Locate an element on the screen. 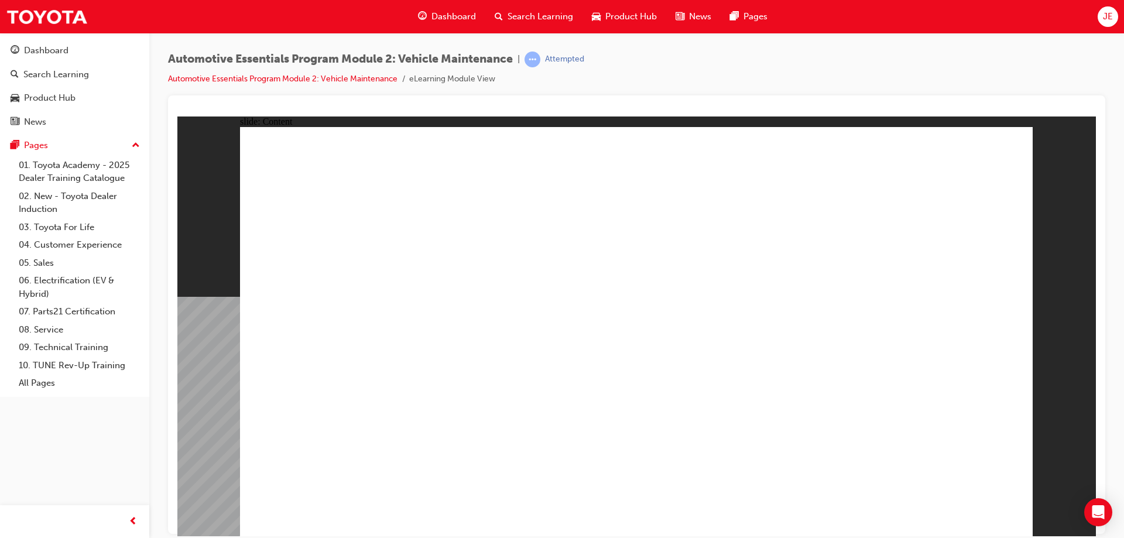 The image size is (1124, 538). a: 07. Parts21 Certification is located at coordinates (79, 311).